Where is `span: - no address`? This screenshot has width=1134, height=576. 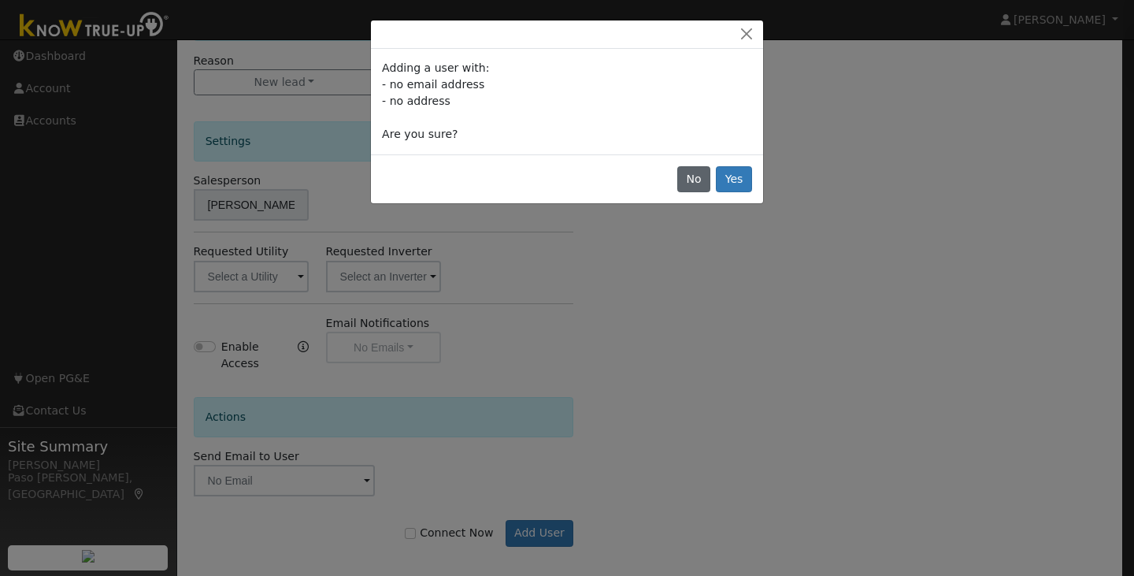
span: - no address is located at coordinates (416, 101).